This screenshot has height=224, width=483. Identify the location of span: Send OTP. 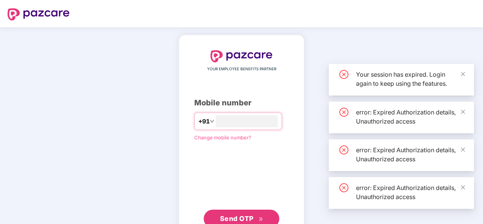
(237, 219).